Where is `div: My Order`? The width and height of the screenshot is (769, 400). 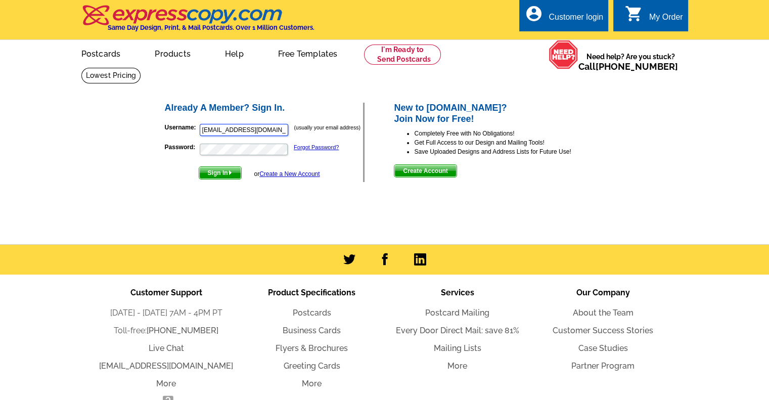 div: My Order is located at coordinates (666, 20).